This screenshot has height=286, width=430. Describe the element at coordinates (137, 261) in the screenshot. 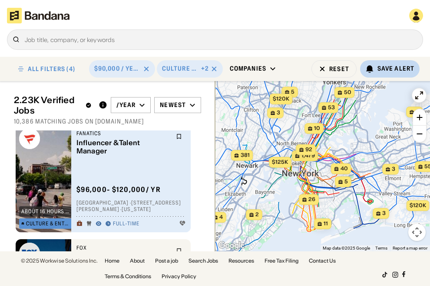

I see `a: About` at that location.